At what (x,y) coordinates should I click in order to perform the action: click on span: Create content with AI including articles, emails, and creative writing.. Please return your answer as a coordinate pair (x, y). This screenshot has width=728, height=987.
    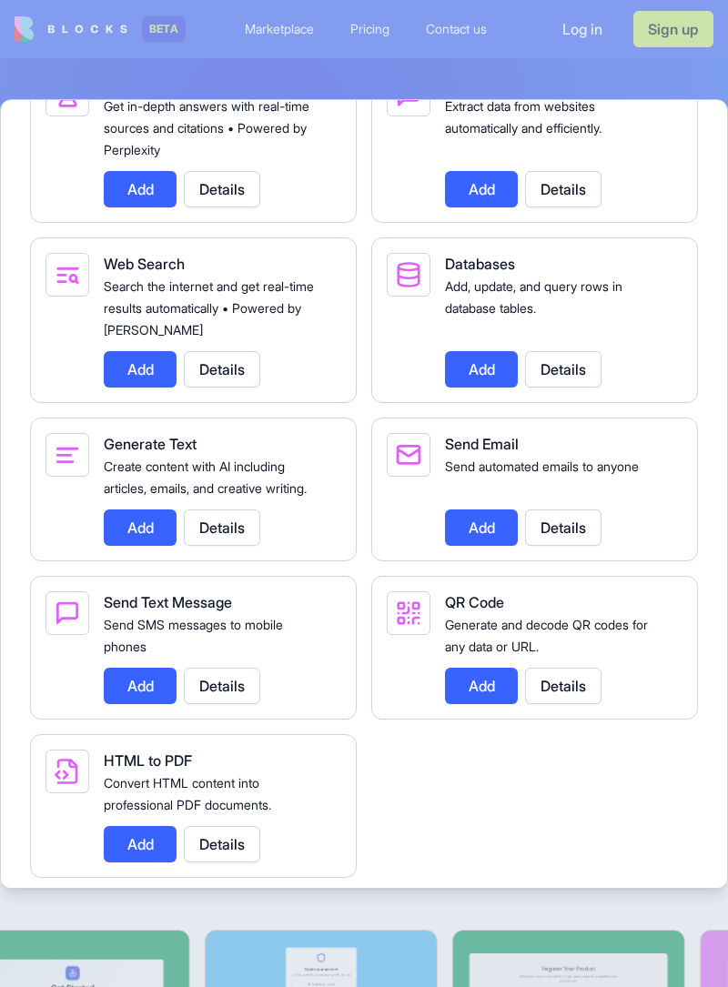
    Looking at the image, I should click on (205, 477).